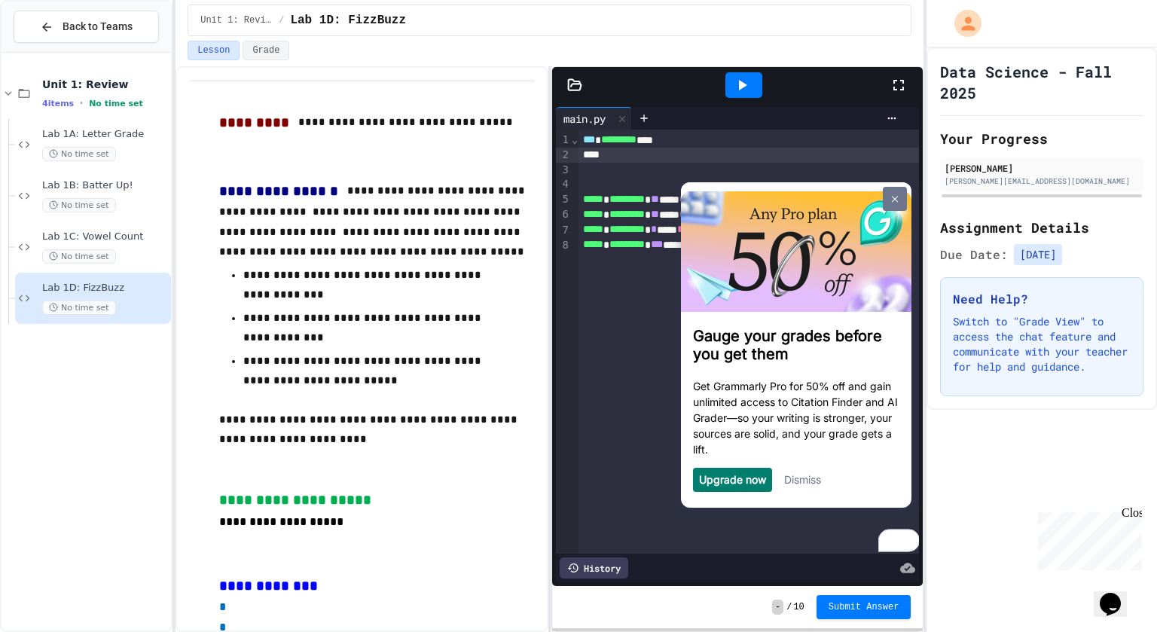 The image size is (1157, 632). What do you see at coordinates (563, 185) in the screenshot?
I see `div: 4` at bounding box center [563, 185].